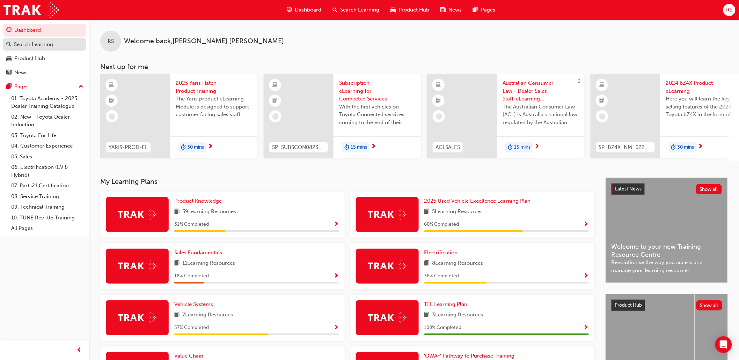 Image resolution: width=739 pixels, height=360 pixels. I want to click on a: 07. Parts21 Certification, so click(47, 186).